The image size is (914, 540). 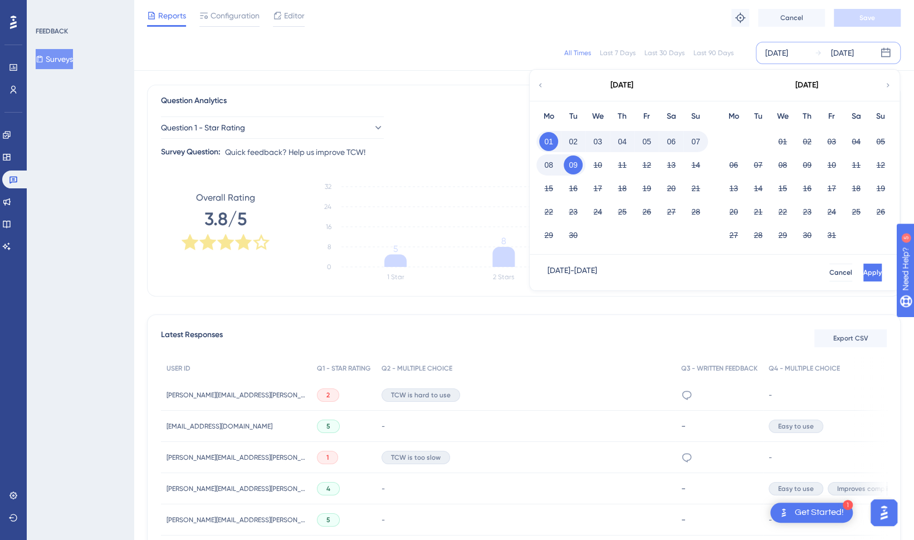 What do you see at coordinates (416, 457) in the screenshot?
I see `span: TCW is too slow` at bounding box center [416, 457].